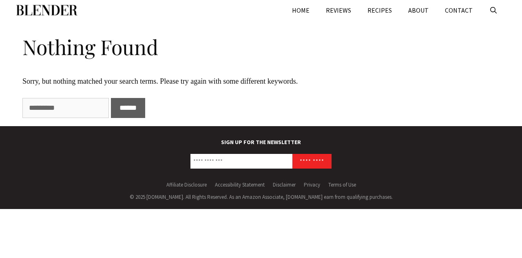  What do you see at coordinates (194, 81) in the screenshot?
I see `p: Sorry, but nothing matched your search terms. Please try again with some different keywords.` at bounding box center [194, 81].